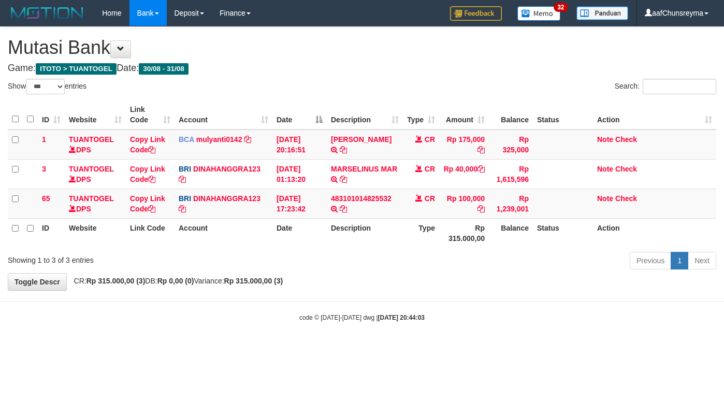  Describe the element at coordinates (481, 150) in the screenshot. I see `a: Copy Rp 175,000 to clipboard` at that location.